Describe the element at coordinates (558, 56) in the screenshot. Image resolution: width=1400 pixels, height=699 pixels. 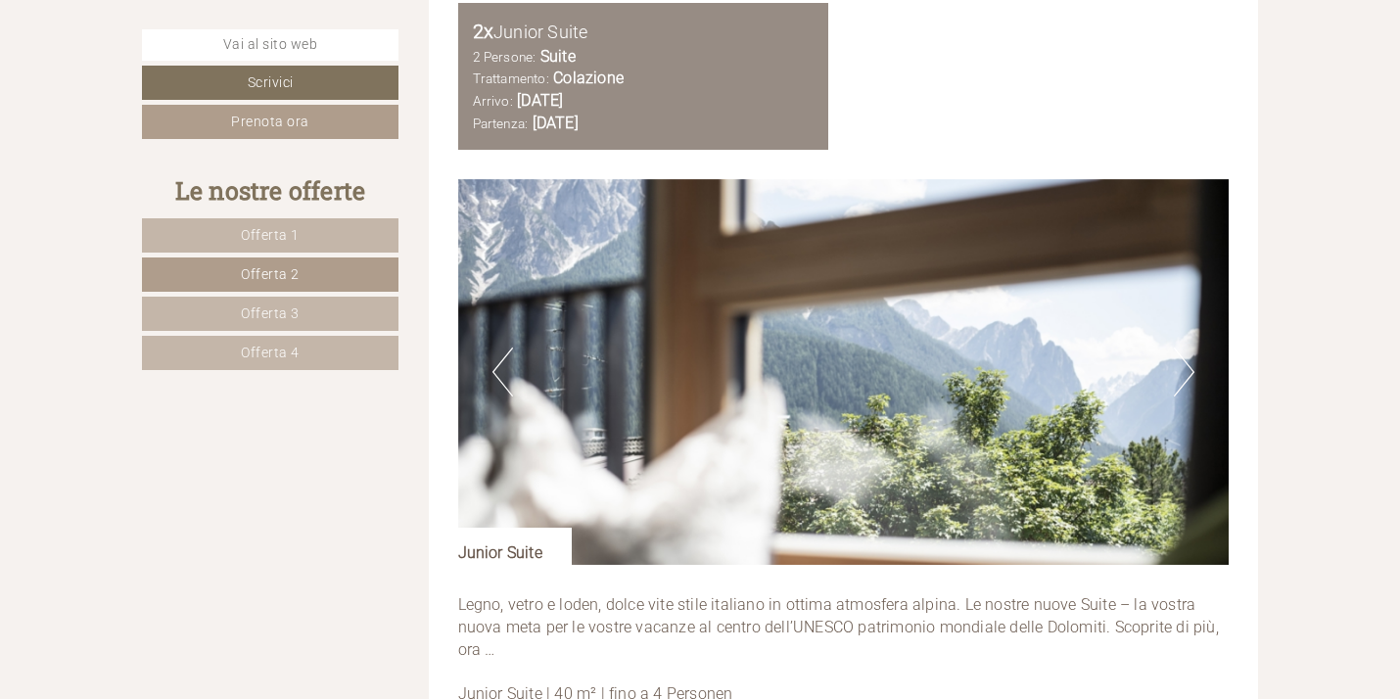
I see `b: Suite` at that location.